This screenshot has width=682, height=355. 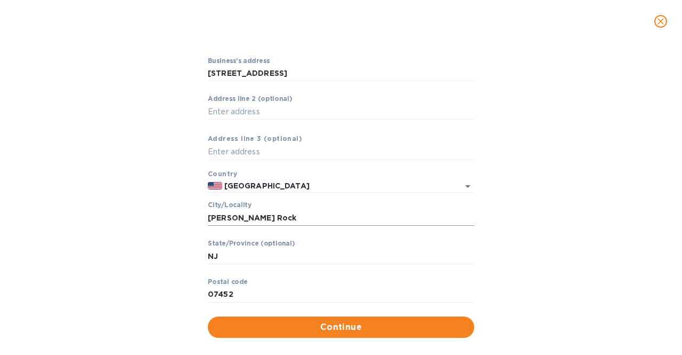 I want to click on input: Enter stаte/prоvince, so click(x=341, y=256).